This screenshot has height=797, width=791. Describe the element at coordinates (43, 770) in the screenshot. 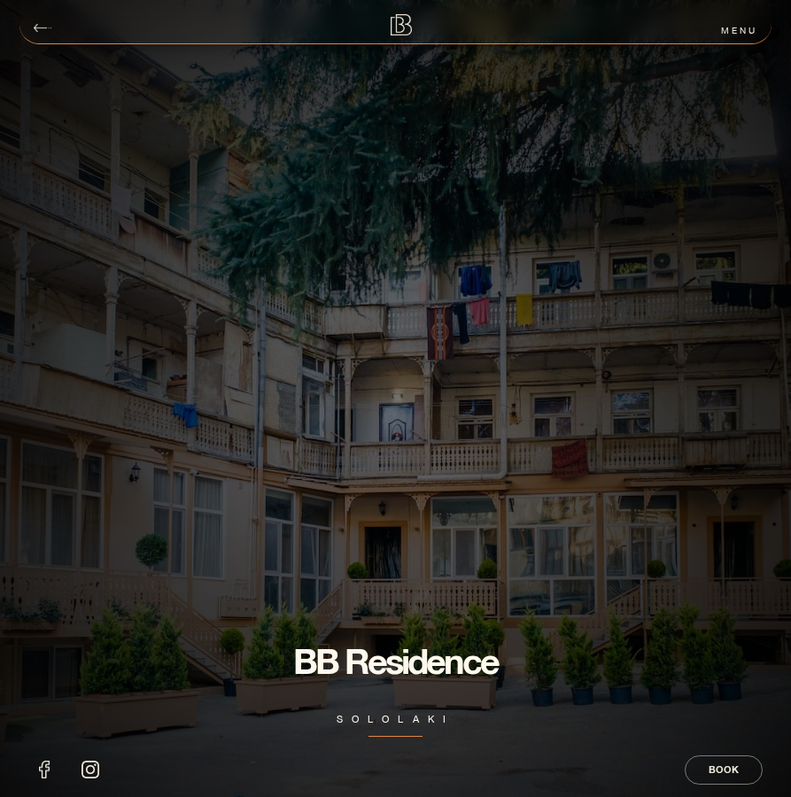

I see `img: social-facebook.40a94d4c.png` at that location.